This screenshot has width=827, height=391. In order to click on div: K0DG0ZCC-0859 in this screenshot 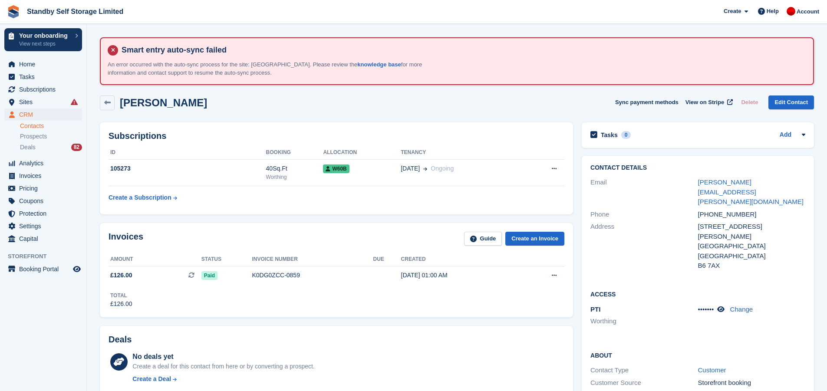, I will do `click(312, 275)`.